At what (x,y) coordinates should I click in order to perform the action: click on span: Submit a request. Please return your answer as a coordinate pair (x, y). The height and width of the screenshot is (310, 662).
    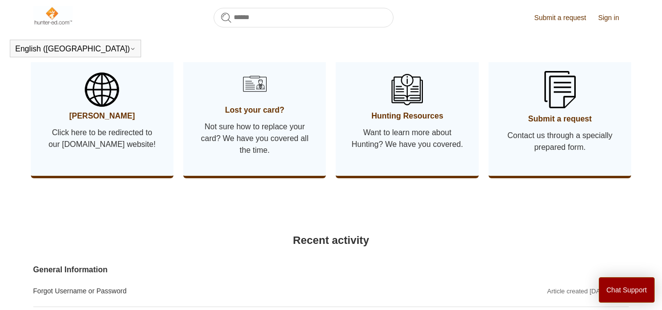
    Looking at the image, I should click on (559, 119).